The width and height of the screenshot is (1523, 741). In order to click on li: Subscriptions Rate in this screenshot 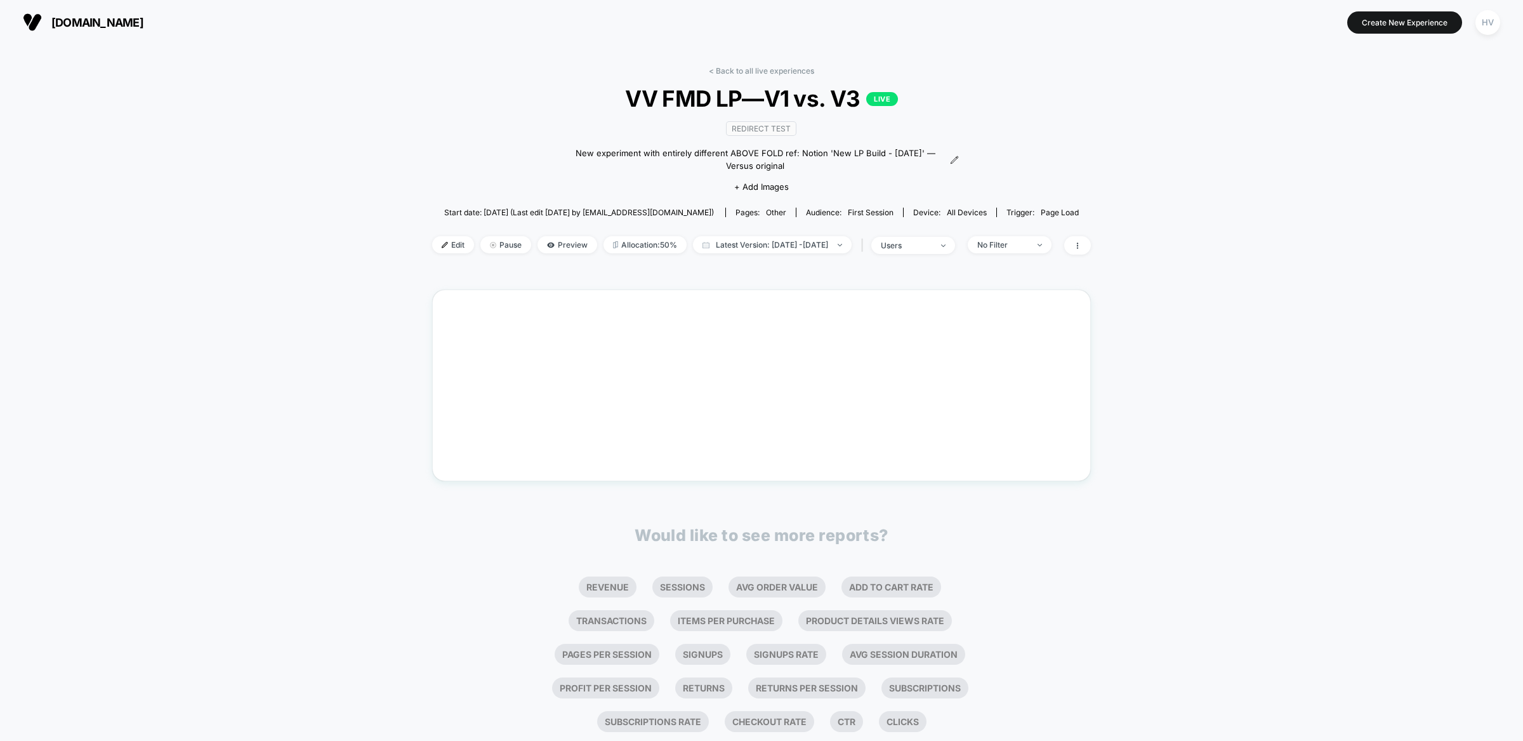, I will do `click(653, 721)`.